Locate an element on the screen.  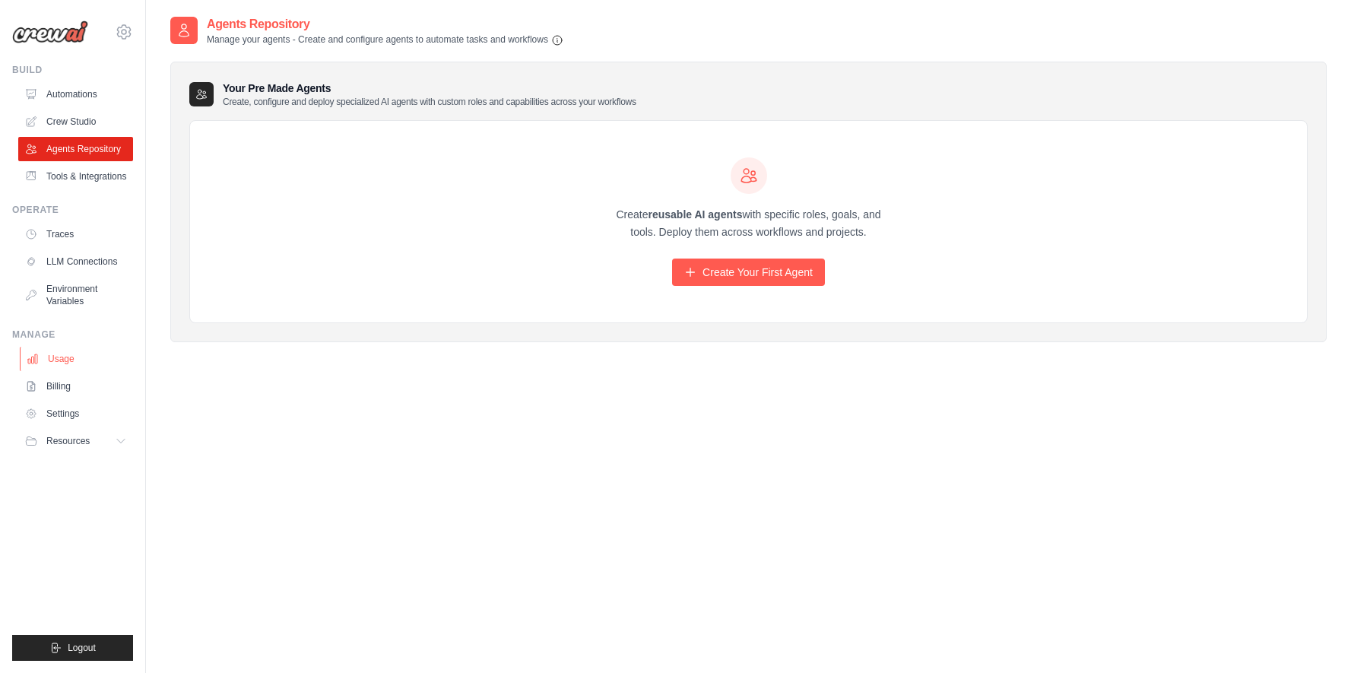
a: Create Your First Agent is located at coordinates (748, 272).